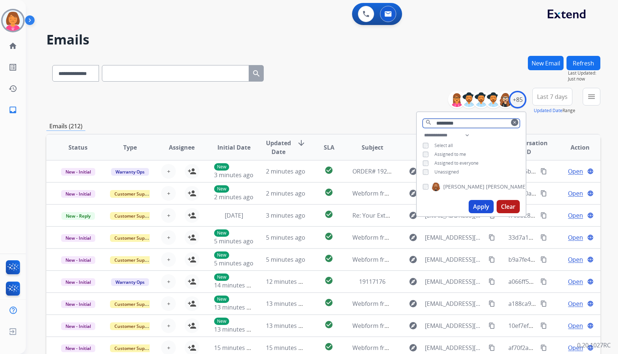  Describe the element at coordinates (13, 67) in the screenshot. I see `mat-icon: list_alt` at that location.